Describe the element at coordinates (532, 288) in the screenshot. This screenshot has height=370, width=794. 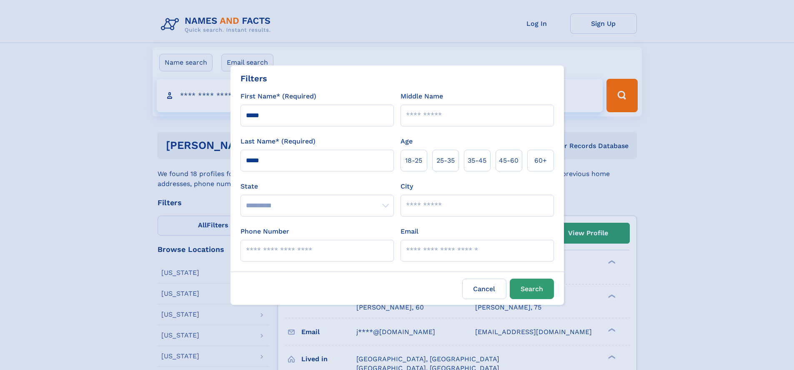
I see `button: Search` at that location.